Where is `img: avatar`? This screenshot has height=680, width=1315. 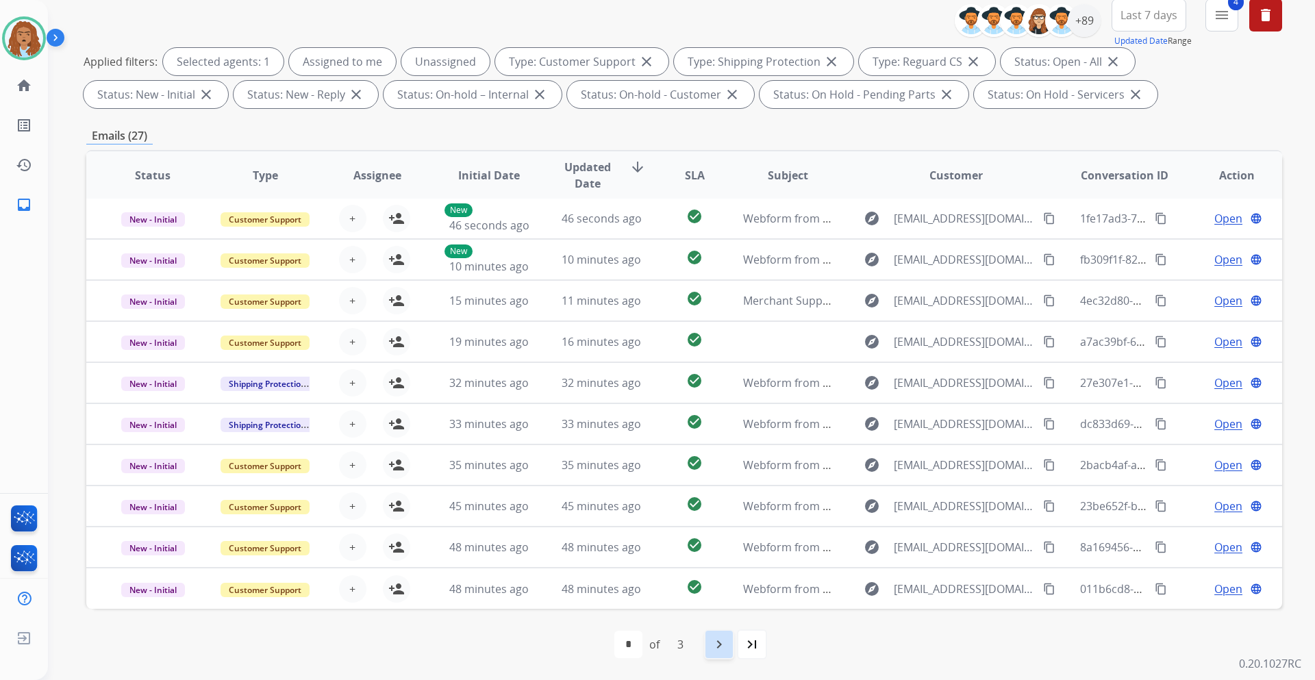 img: avatar is located at coordinates (24, 38).